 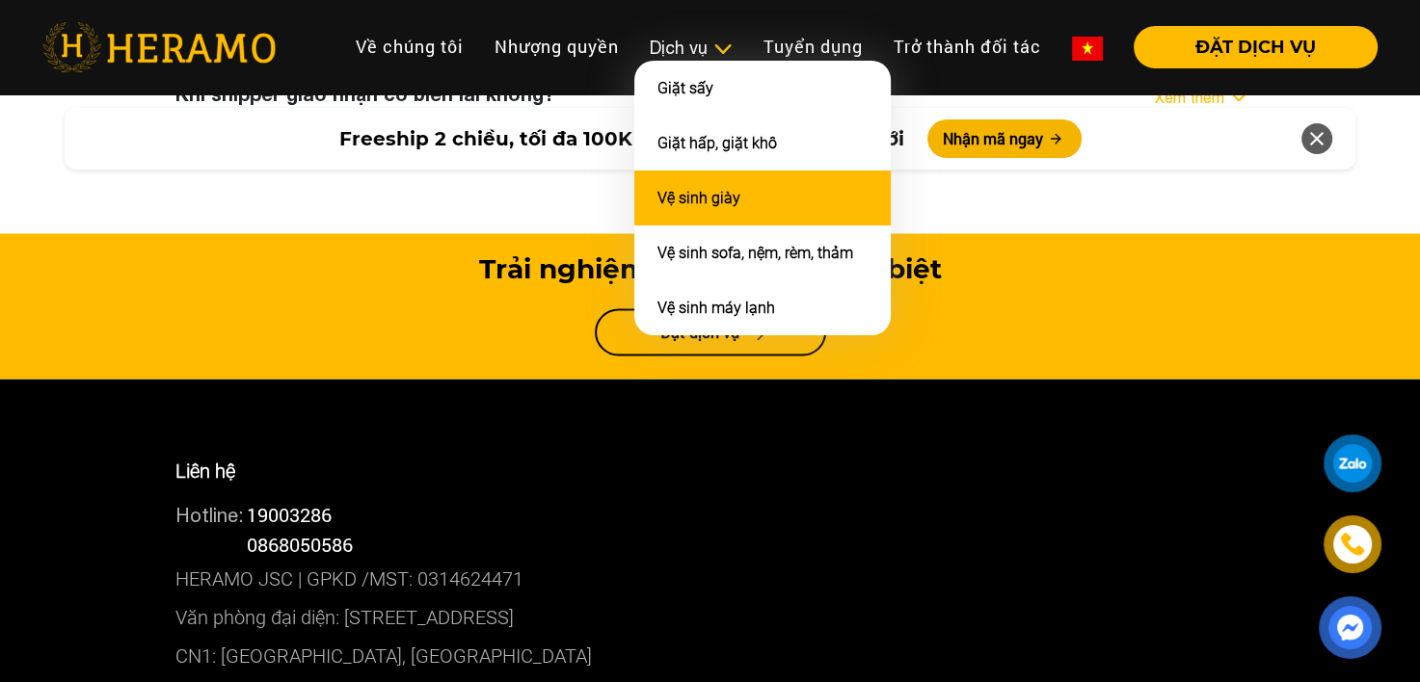 I want to click on a: Vệ sinh giày, so click(x=699, y=198).